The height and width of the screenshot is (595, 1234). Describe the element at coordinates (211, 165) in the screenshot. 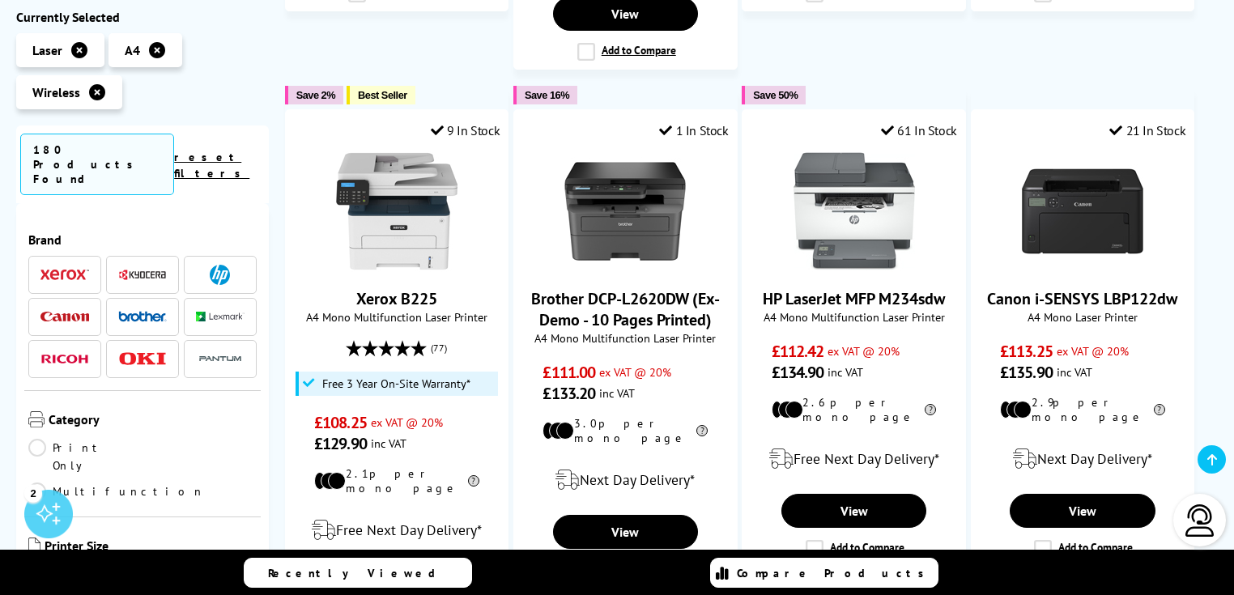

I see `a: reset filters` at that location.